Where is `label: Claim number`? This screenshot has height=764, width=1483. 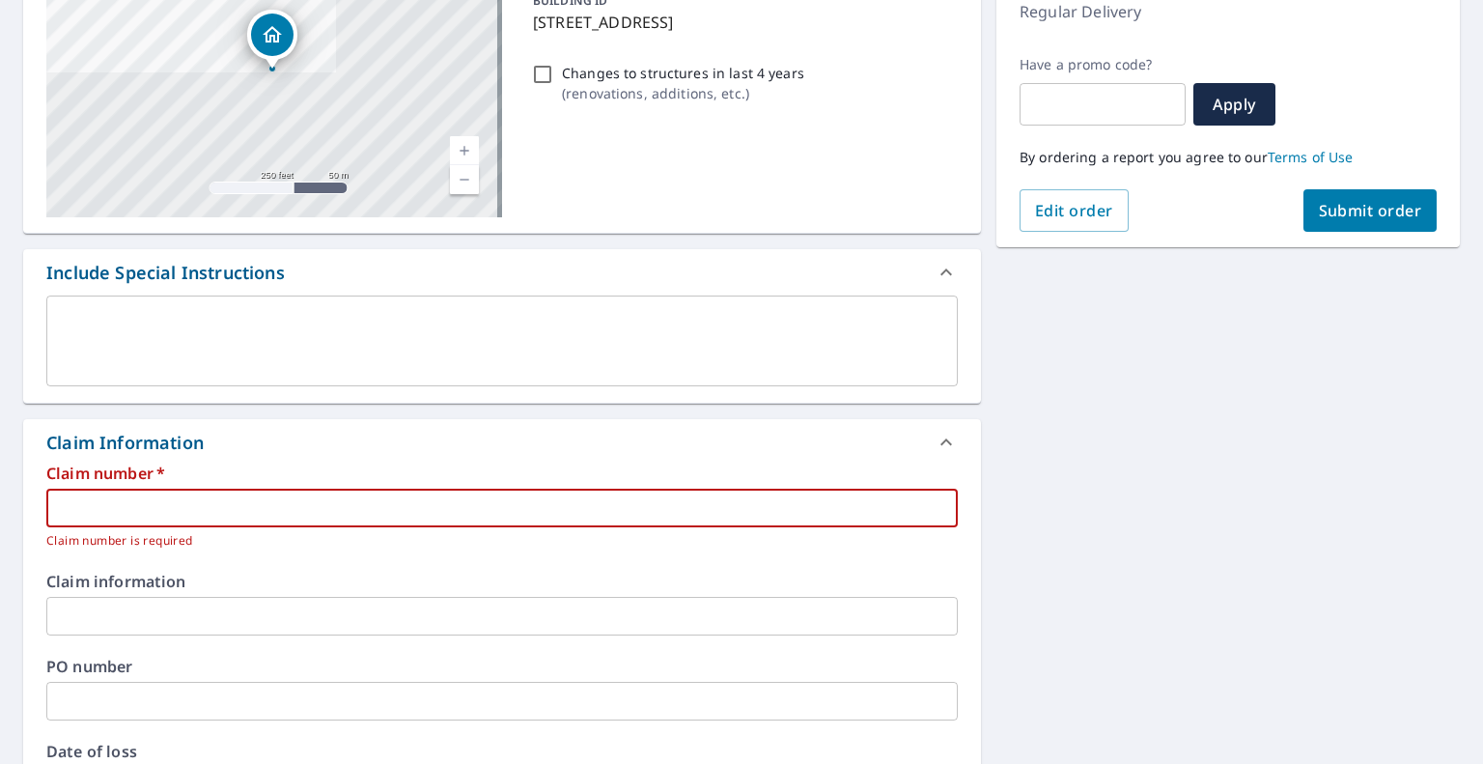 label: Claim number is located at coordinates (502, 473).